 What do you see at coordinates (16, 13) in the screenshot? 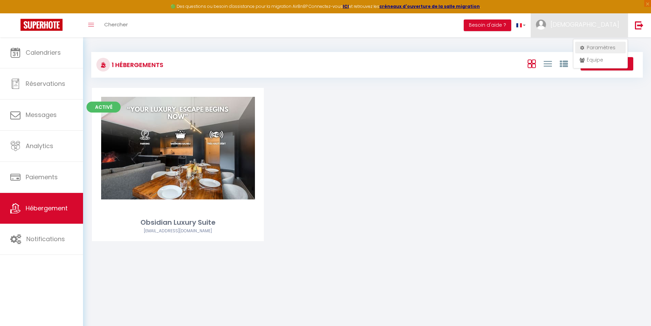
I see `button: Ouvrir le widget de chat LiveChat` at bounding box center [16, 13].